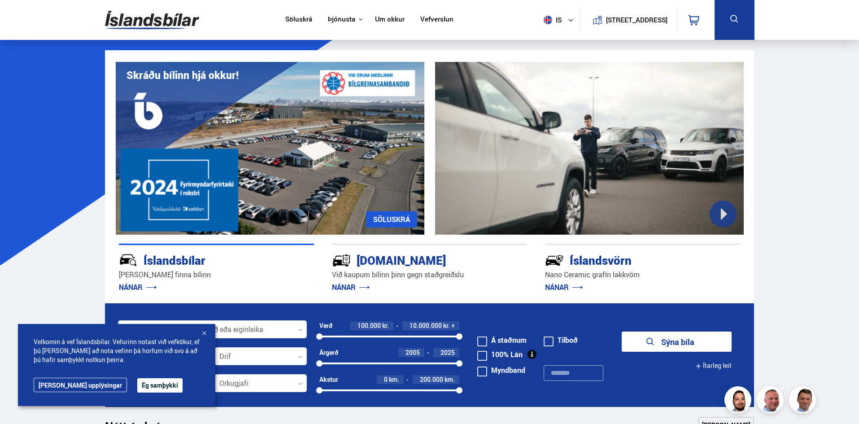  Describe the element at coordinates (643, 275) in the screenshot. I see `p: Nano Ceramic grafín lakkvörn` at that location.